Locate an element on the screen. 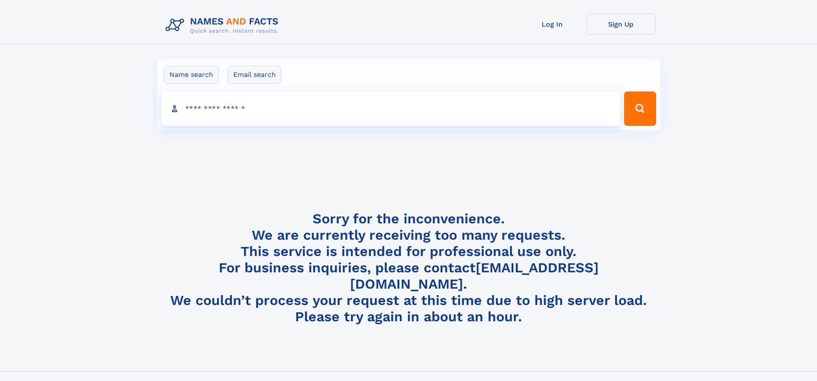 The image size is (817, 381). h4: Sorry for the inconvenience. We are currently receiving too many requests. This service is intend... is located at coordinates (409, 267).